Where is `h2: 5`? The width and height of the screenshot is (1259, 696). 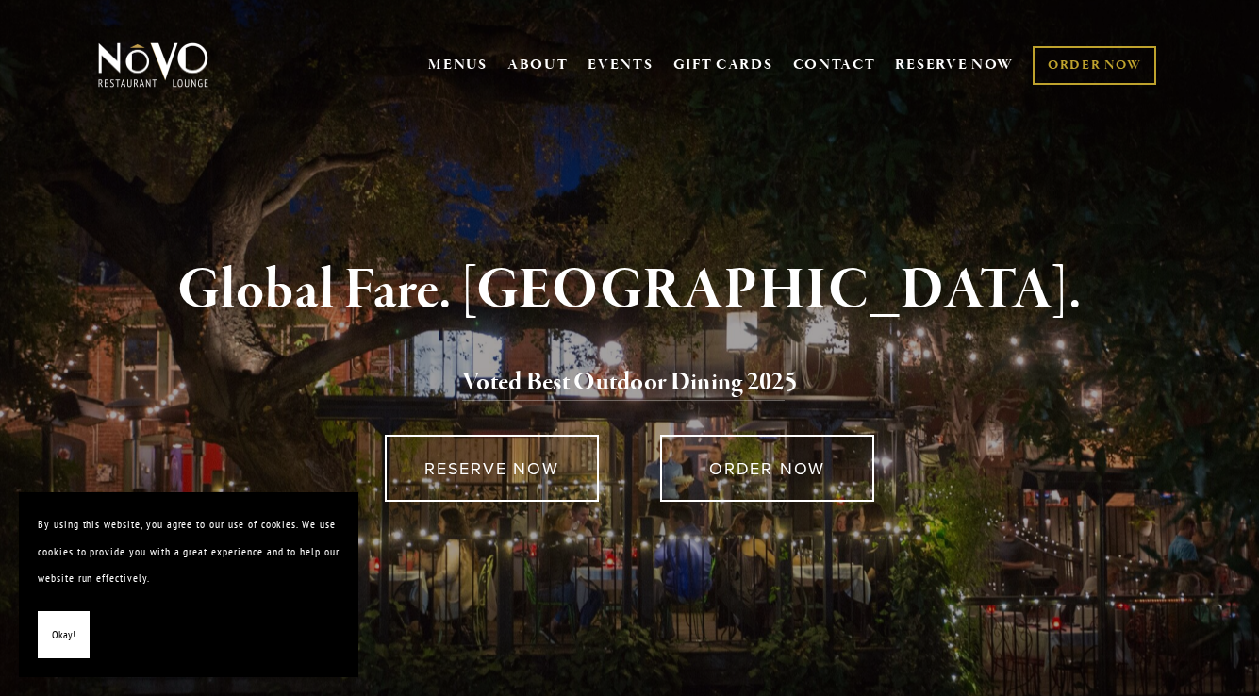
h2: 5 is located at coordinates (629, 383).